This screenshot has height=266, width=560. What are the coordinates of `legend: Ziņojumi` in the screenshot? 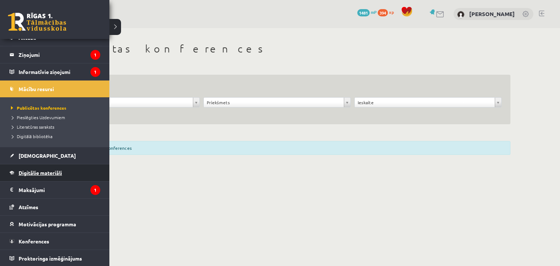 It's located at (59, 55).